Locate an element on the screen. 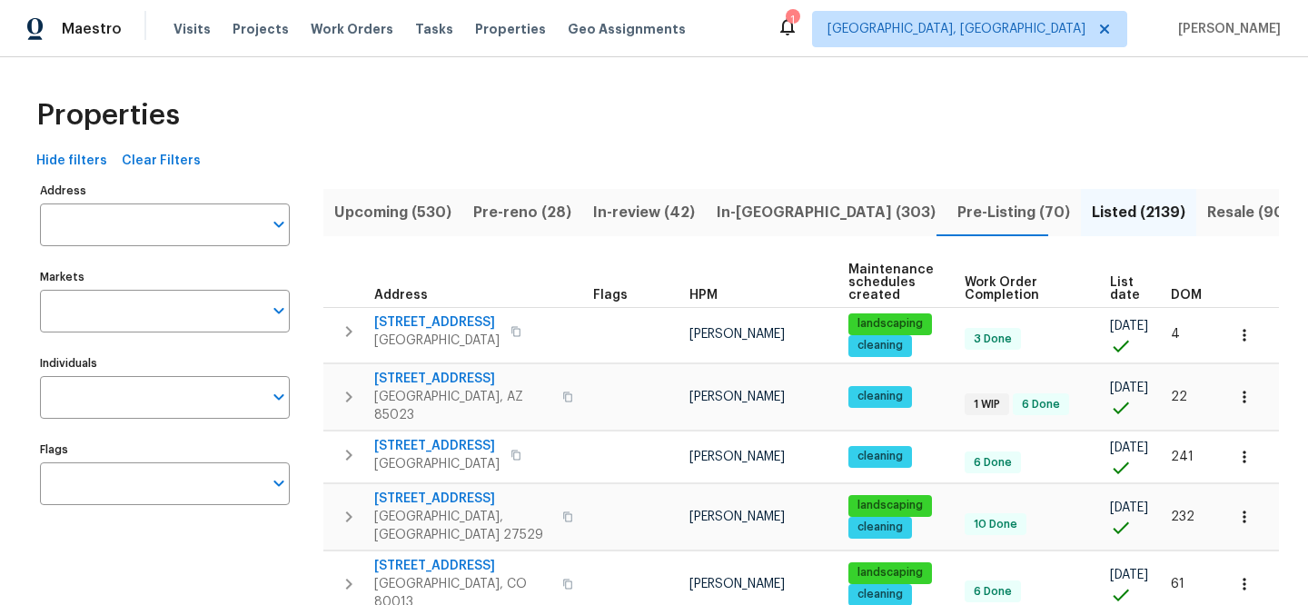 The width and height of the screenshot is (1308, 605). button: Clear Filters is located at coordinates (161, 161).